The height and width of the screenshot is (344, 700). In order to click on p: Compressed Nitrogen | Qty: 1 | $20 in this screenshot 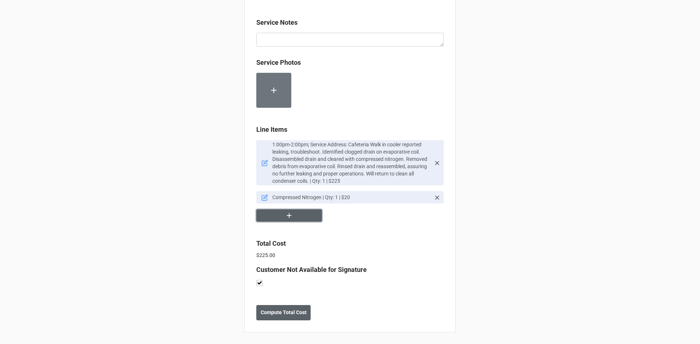, I will do `click(351, 198)`.